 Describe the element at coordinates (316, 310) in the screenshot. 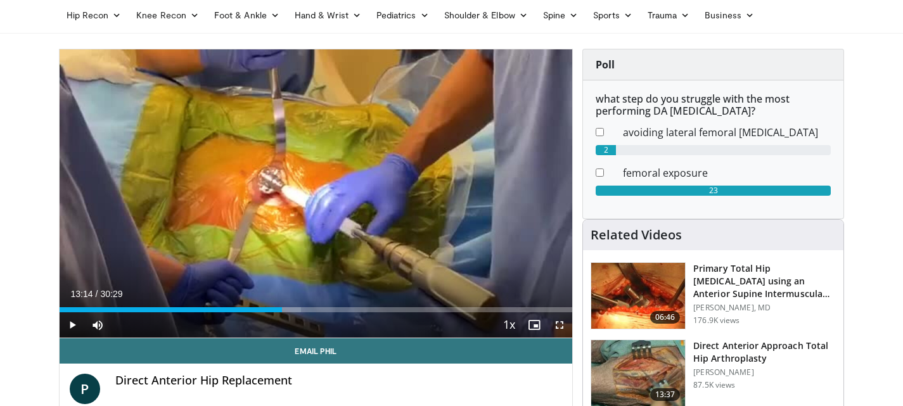

I see `div: Progress Bar` at that location.